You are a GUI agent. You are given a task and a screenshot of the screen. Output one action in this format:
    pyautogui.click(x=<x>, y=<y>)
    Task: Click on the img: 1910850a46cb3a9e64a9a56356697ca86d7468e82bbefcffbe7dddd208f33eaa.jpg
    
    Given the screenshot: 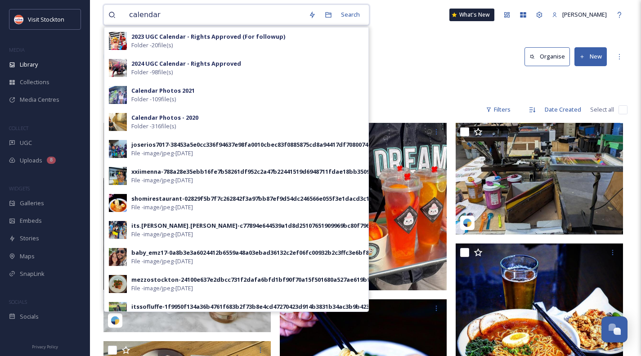 What is the action you would take?
    pyautogui.click(x=118, y=95)
    